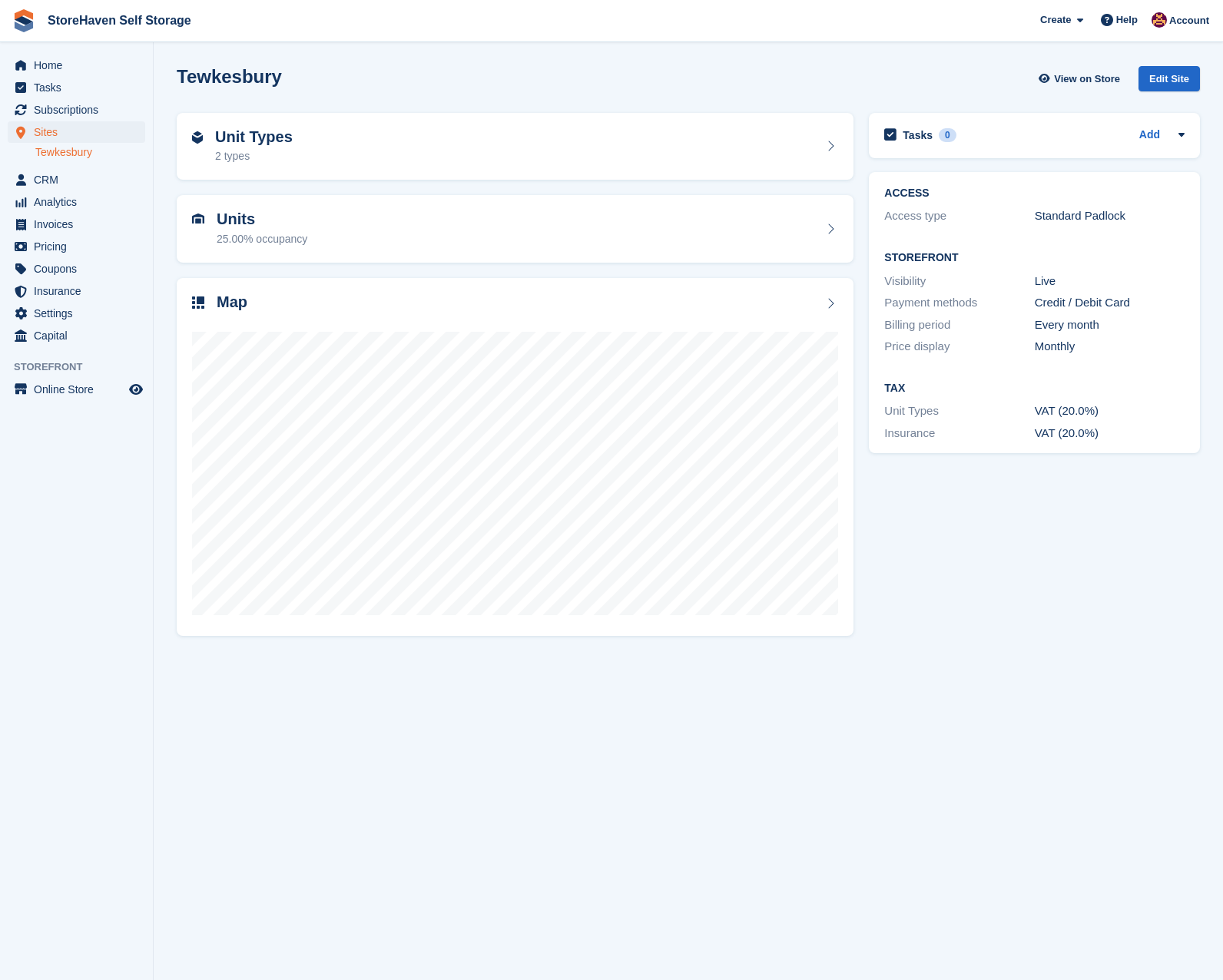 This screenshot has width=1223, height=980. I want to click on span: Pricing, so click(80, 247).